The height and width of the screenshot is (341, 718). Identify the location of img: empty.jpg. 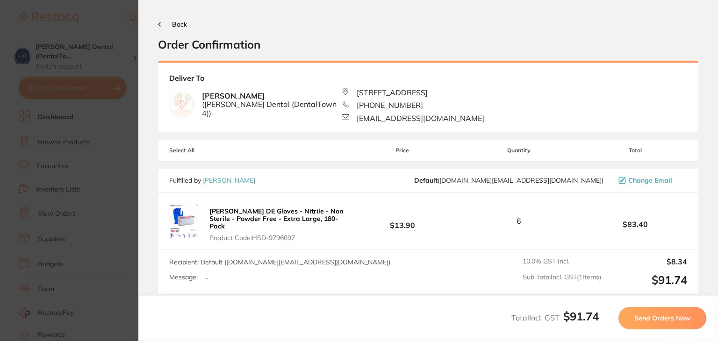
(182, 105).